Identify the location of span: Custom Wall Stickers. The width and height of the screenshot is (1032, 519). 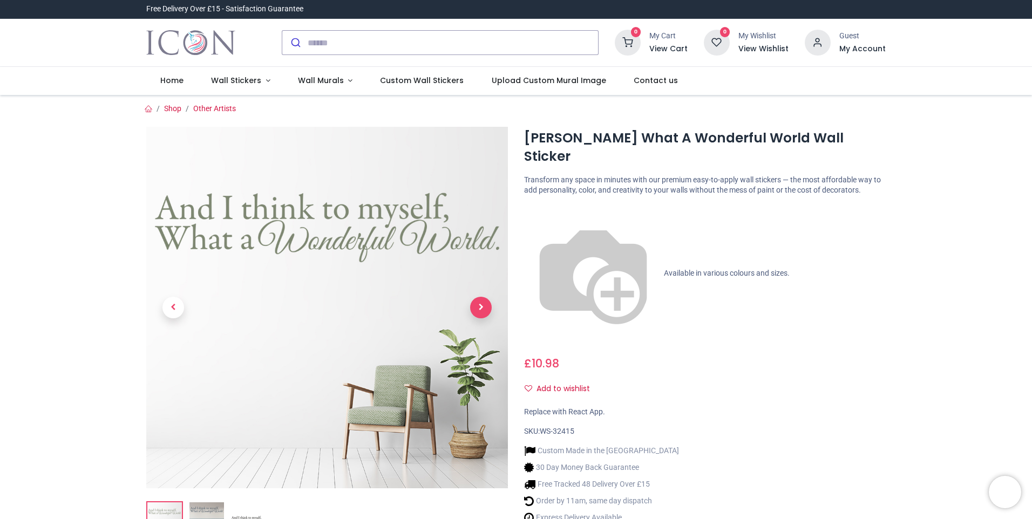
(421, 80).